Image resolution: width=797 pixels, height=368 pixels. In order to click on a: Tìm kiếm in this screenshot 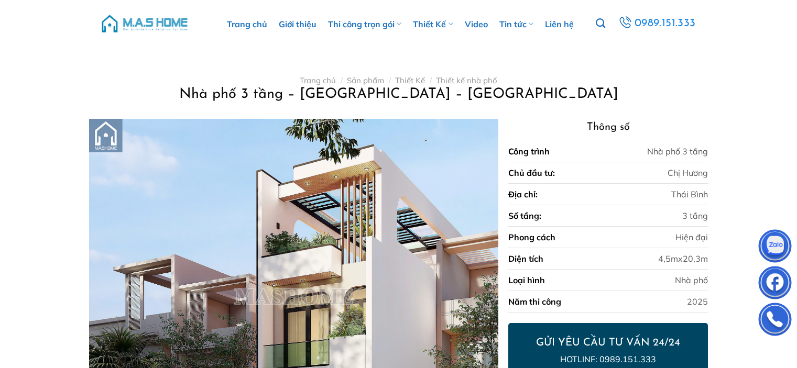, I will do `click(601, 24)`.